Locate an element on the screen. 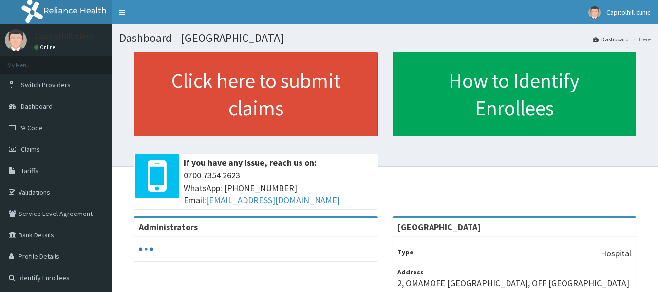  b: Type is located at coordinates (405, 252).